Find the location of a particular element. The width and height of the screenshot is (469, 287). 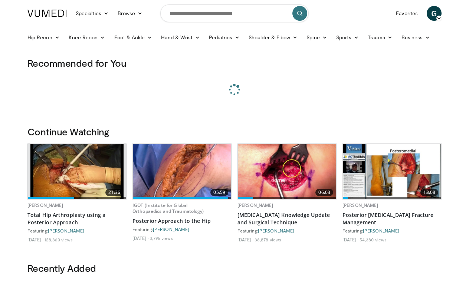

li: 54,380 views is located at coordinates (373, 239).